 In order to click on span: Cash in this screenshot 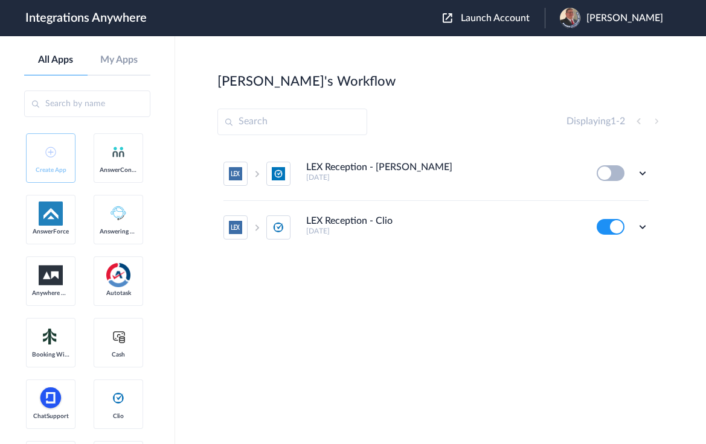, I will do `click(118, 355)`.